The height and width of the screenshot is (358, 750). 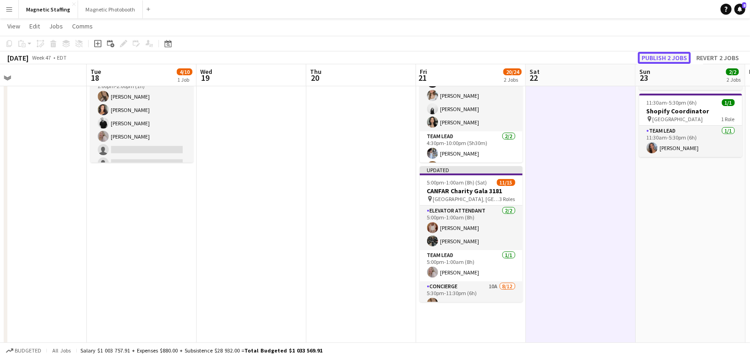 I want to click on span: 22, so click(x=534, y=78).